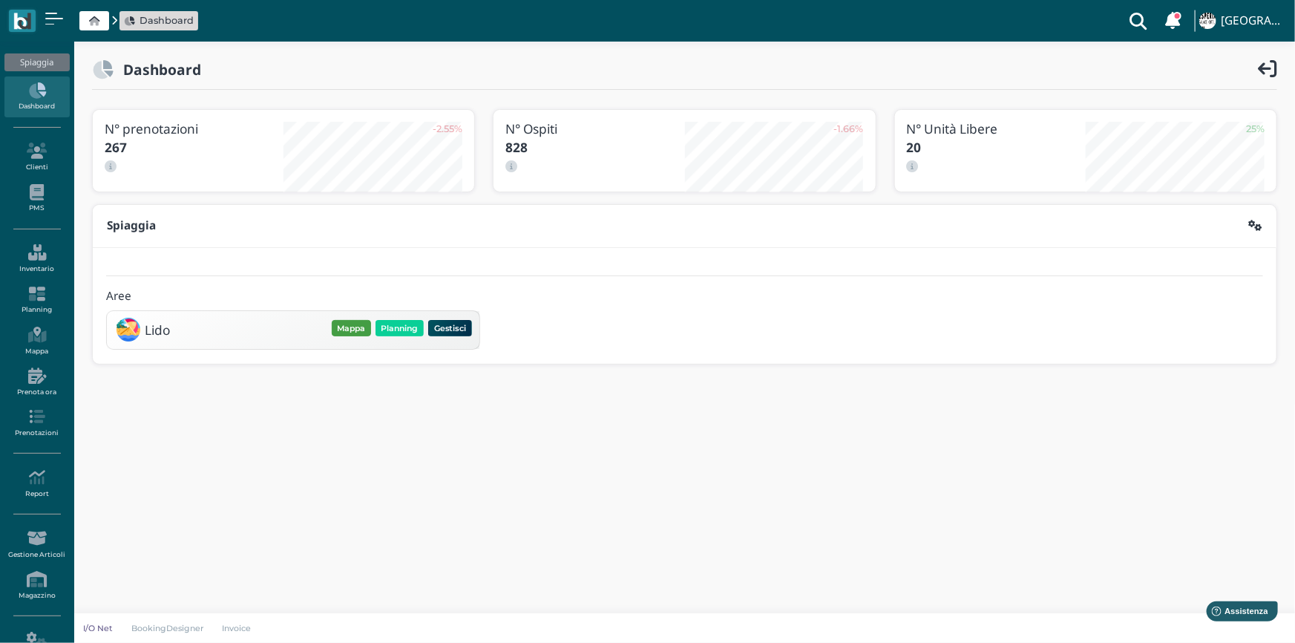 The image size is (1295, 643). I want to click on a: Inventario, so click(36, 258).